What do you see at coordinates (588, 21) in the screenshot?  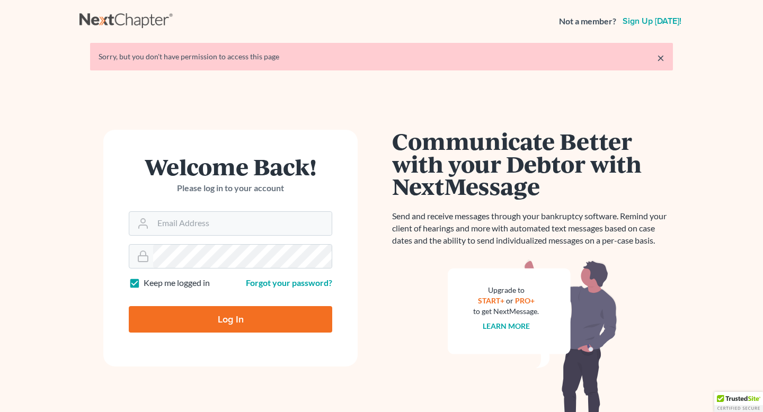 I see `strong: Not a member?` at bounding box center [588, 21].